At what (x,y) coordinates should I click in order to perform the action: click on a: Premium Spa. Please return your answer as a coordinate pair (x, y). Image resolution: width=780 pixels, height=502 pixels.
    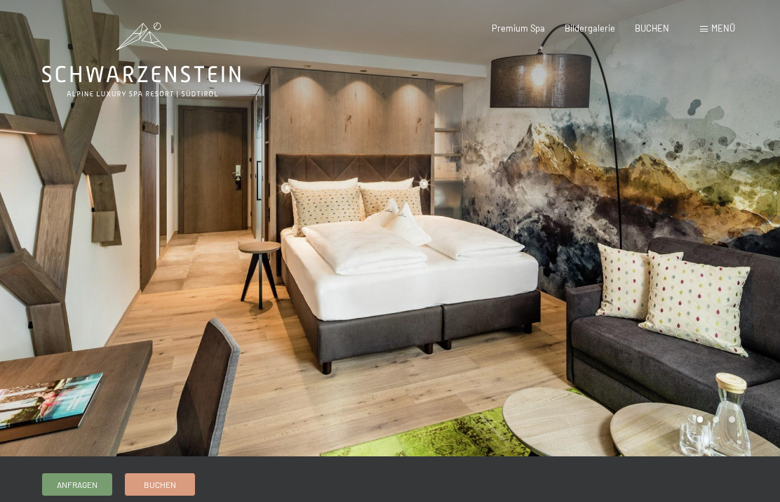
    Looking at the image, I should click on (518, 28).